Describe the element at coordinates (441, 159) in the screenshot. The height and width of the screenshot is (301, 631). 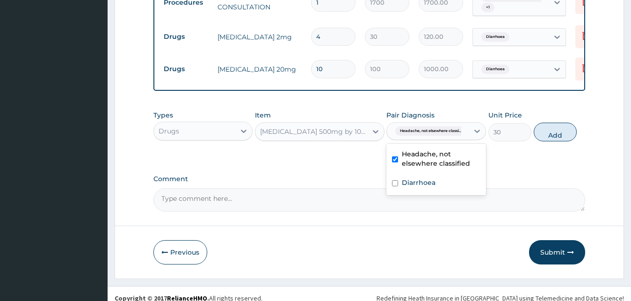
I see `label: Headache, not elsewhere classified` at that location.